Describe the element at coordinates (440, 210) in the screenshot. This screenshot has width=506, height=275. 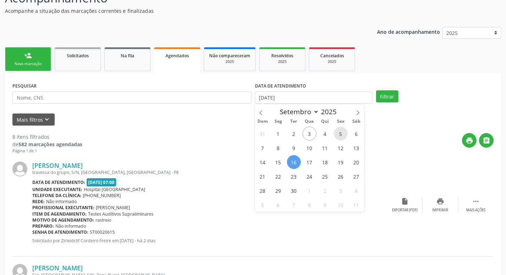
I see `div: Imprimir` at that location.